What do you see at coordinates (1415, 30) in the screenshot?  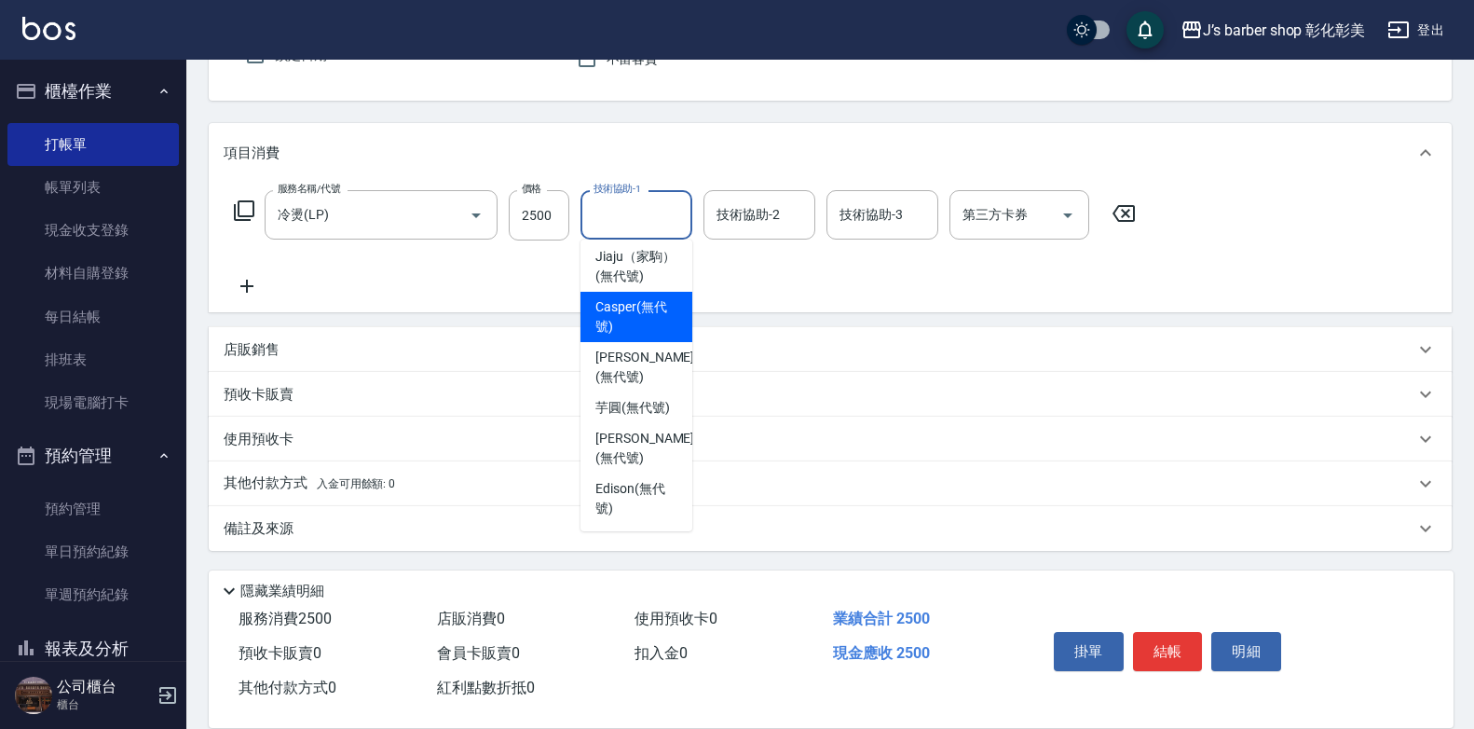 I see `button: 登出` at bounding box center [1415, 30].